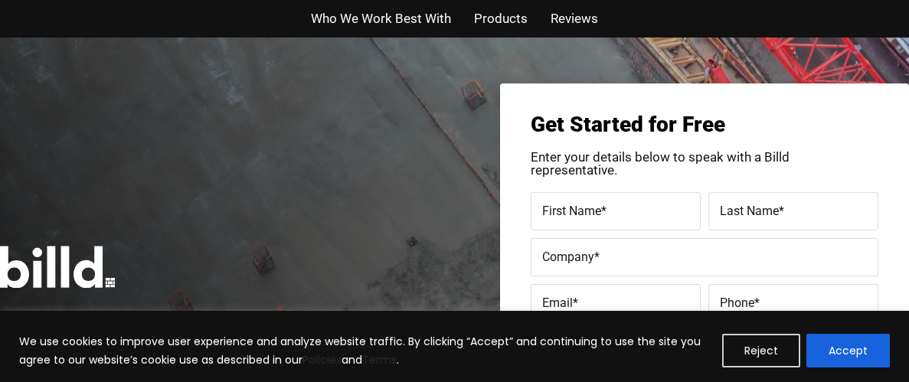 The image size is (909, 382). I want to click on h3: Get Started for Free, so click(705, 125).